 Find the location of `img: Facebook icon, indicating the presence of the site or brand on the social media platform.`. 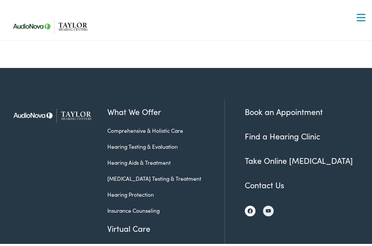

img: Facebook icon, indicating the presence of the site or brand on the social media platform. is located at coordinates (250, 208).